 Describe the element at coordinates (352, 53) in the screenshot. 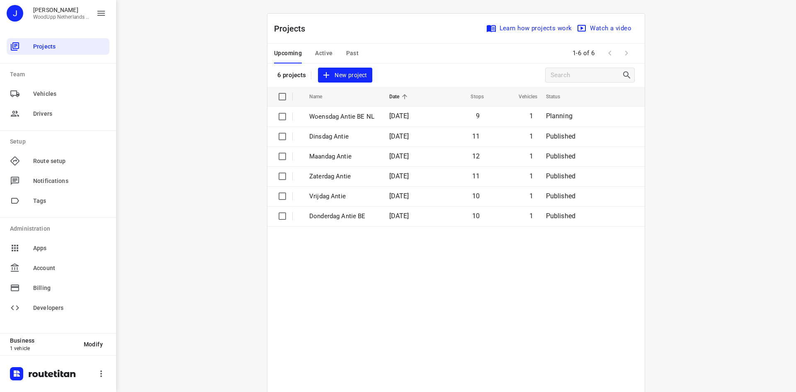

I see `span: Past` at that location.